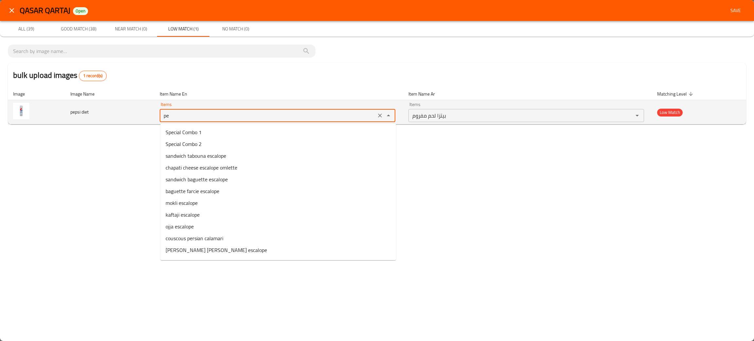 This screenshot has height=341, width=754. Describe the element at coordinates (80, 11) in the screenshot. I see `div: Open` at that location.